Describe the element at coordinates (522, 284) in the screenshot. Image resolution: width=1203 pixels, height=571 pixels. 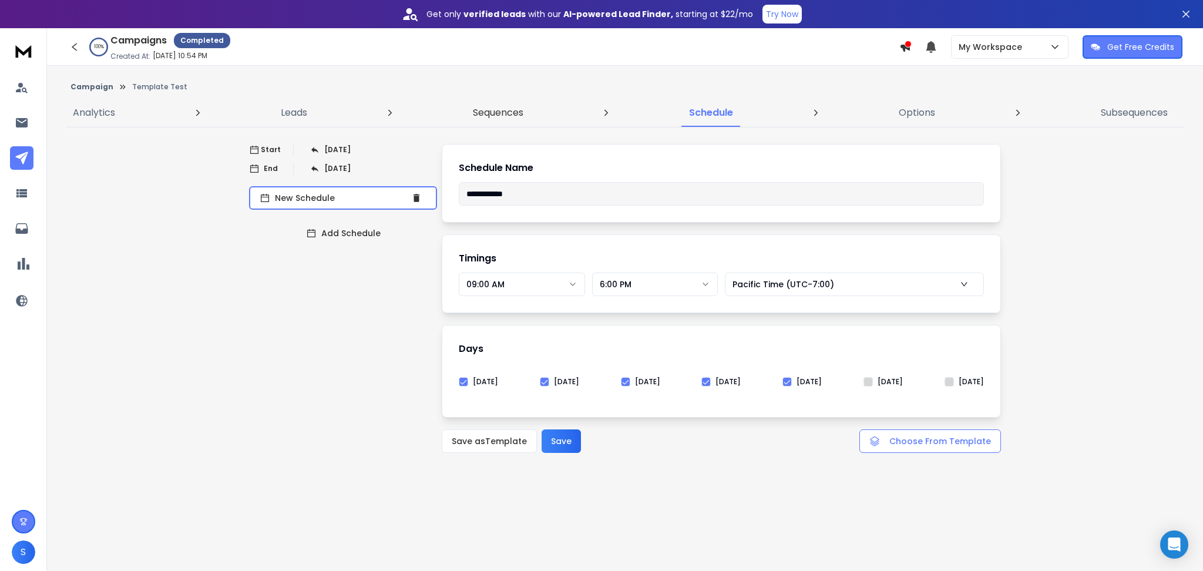
I see `button: 09:00 AM` at that location.